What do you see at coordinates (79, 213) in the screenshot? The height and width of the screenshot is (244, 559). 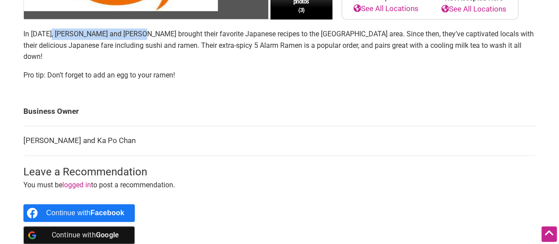 I see `a: Continue with <b>Facebook</b>` at bounding box center [79, 213].